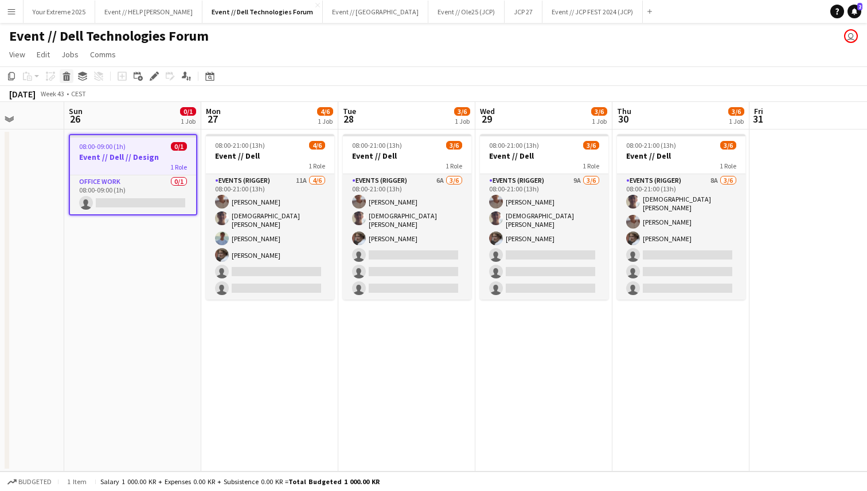 The width and height of the screenshot is (867, 491). I want to click on div: 08:00-09:00 (1h)0/1Event // Dell // Design1 RoleOffice work0/108:00-09:00 (1h), so click(133, 175).